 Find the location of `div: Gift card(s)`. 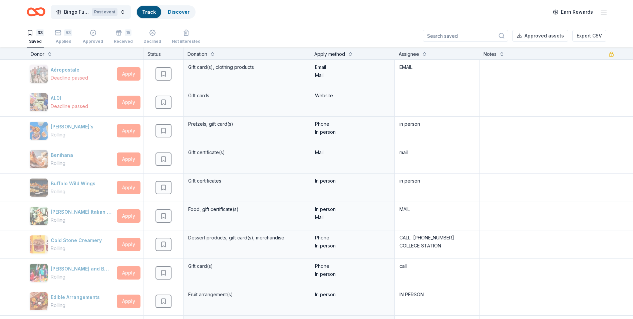

div: Gift card(s) is located at coordinates (247, 266).